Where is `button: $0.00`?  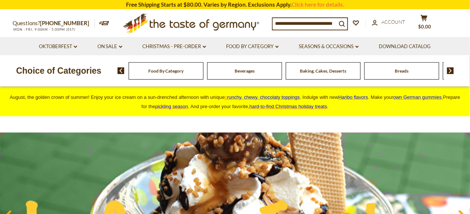 button: $0.00 is located at coordinates (424, 24).